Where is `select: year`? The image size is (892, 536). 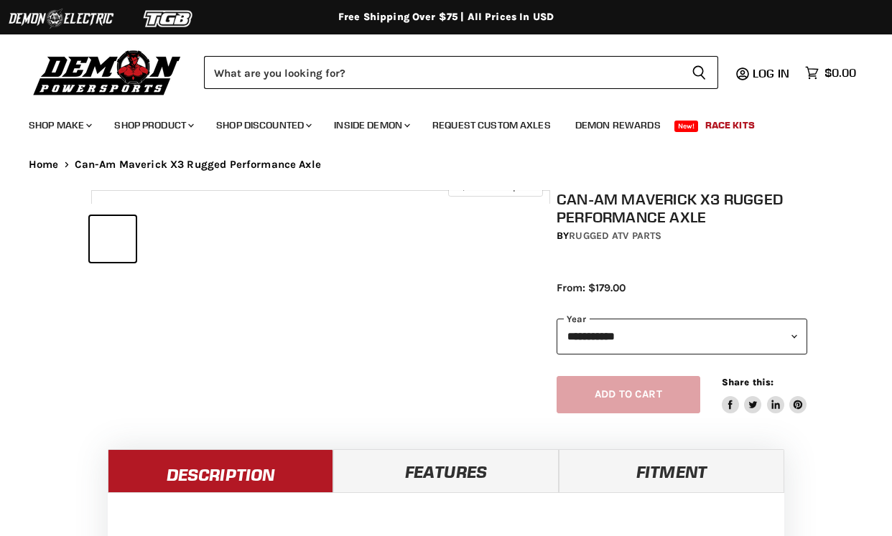
select: year is located at coordinates (681, 336).